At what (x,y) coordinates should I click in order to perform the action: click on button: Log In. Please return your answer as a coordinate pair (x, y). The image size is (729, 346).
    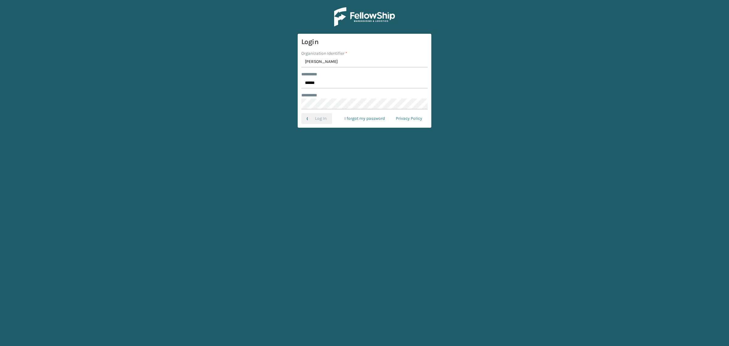
    Looking at the image, I should click on (317, 118).